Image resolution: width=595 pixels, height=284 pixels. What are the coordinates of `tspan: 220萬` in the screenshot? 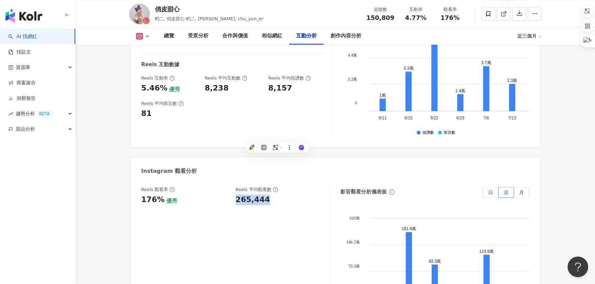 It's located at (354, 218).